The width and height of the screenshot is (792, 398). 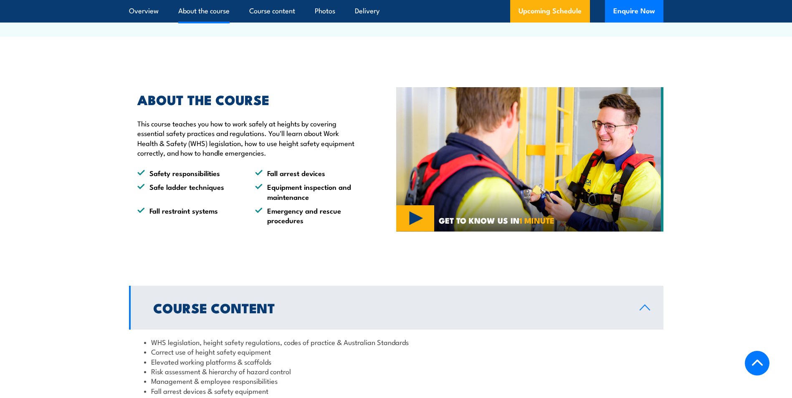 I want to click on p: This course teaches you how to work safely at heights by covering essential safety practices and ..., so click(x=248, y=138).